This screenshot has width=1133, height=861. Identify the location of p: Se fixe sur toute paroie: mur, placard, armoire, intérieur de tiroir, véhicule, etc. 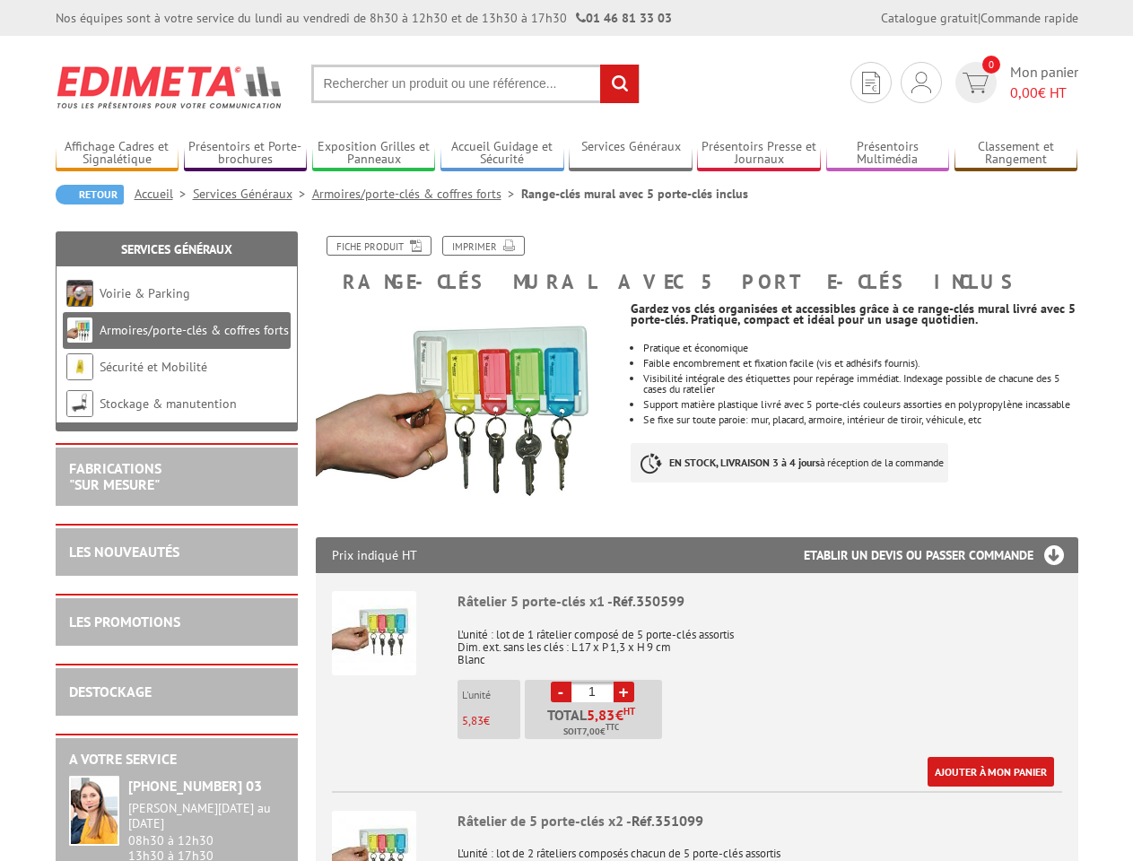
(860, 420).